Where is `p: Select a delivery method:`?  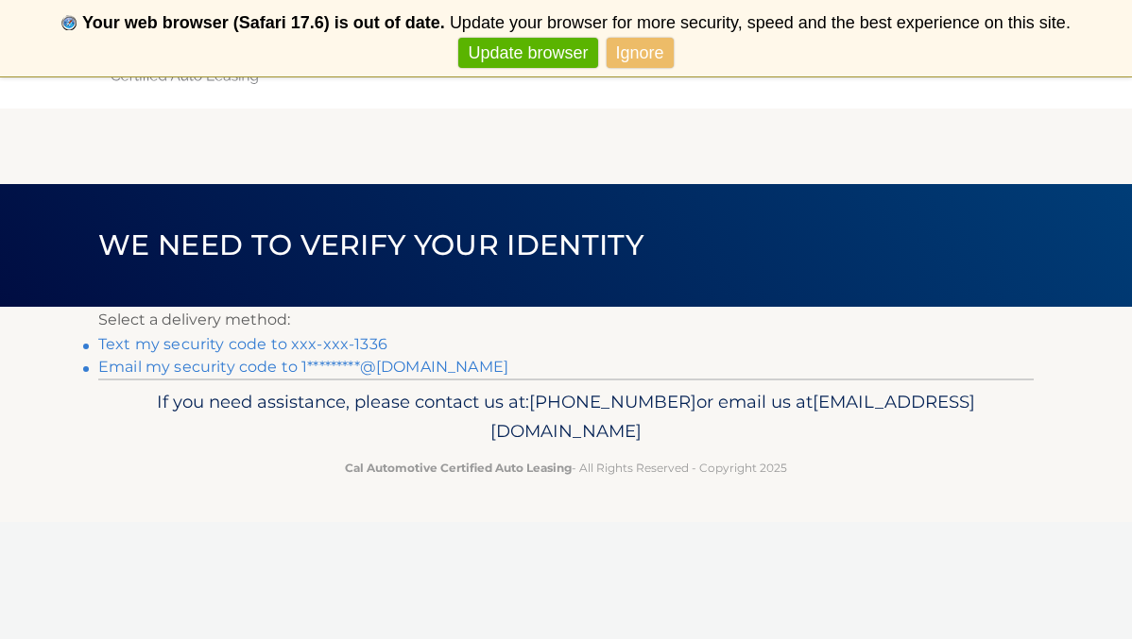
p: Select a delivery method: is located at coordinates (566, 320).